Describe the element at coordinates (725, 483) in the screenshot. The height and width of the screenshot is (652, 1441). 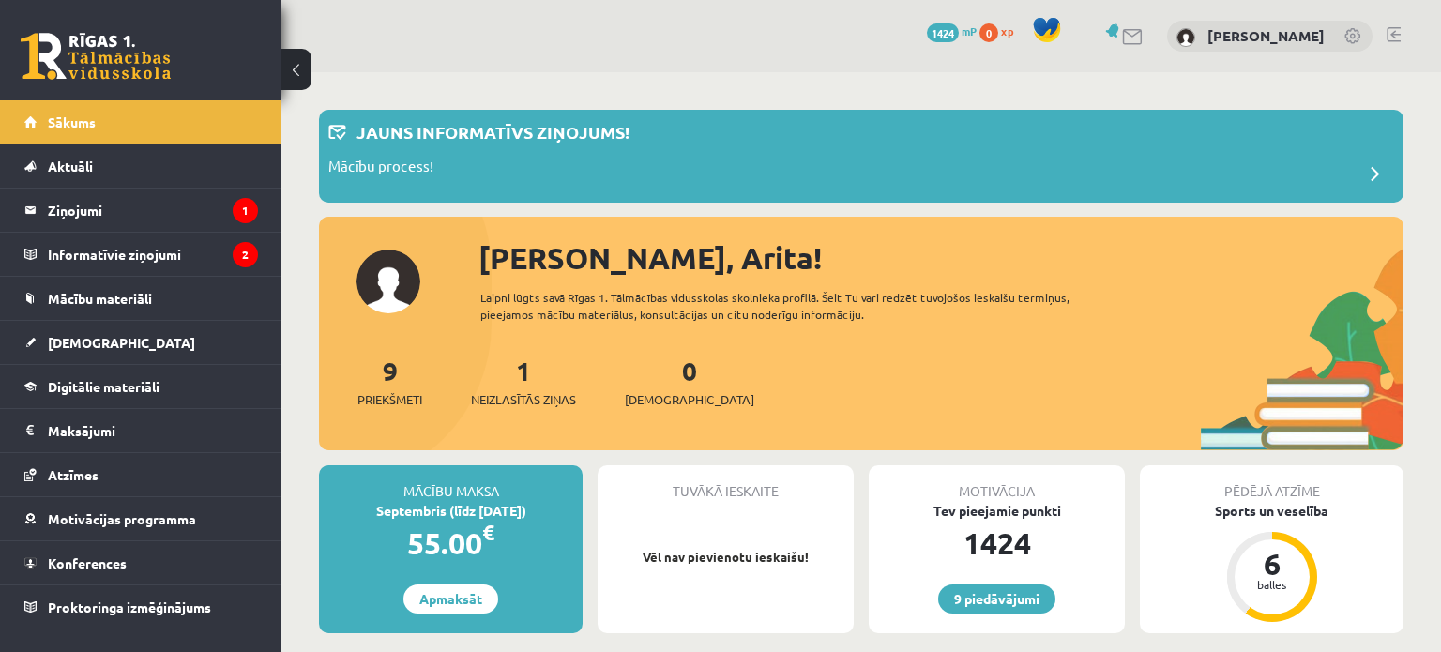
I see `div: Tuvākā ieskaite` at that location.